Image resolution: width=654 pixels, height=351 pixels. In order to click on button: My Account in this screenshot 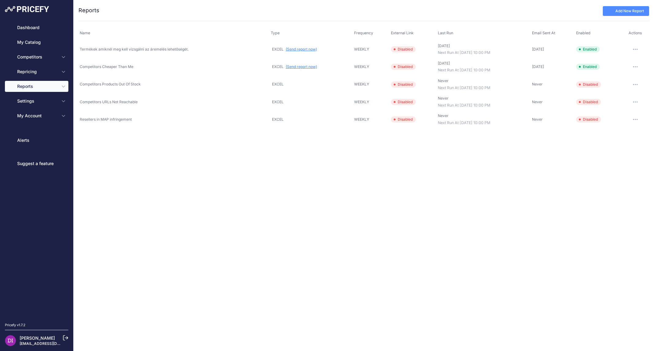, I will do `click(36, 116)`.